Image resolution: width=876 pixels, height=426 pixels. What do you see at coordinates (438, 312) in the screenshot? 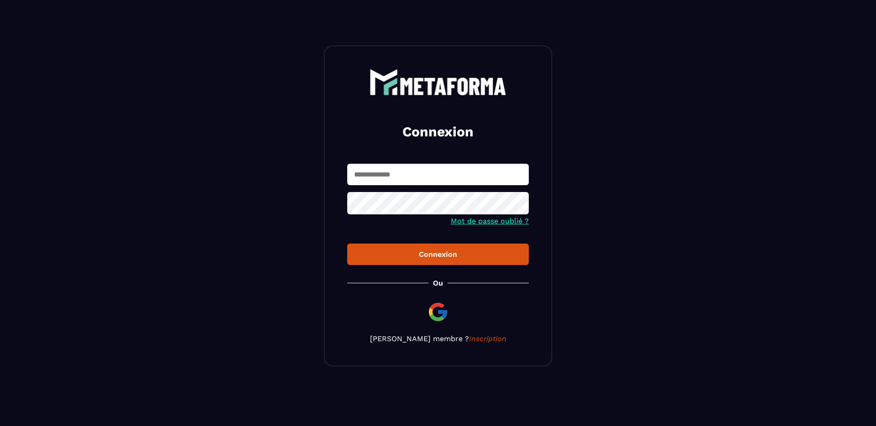
I see `img: google` at bounding box center [438, 312].